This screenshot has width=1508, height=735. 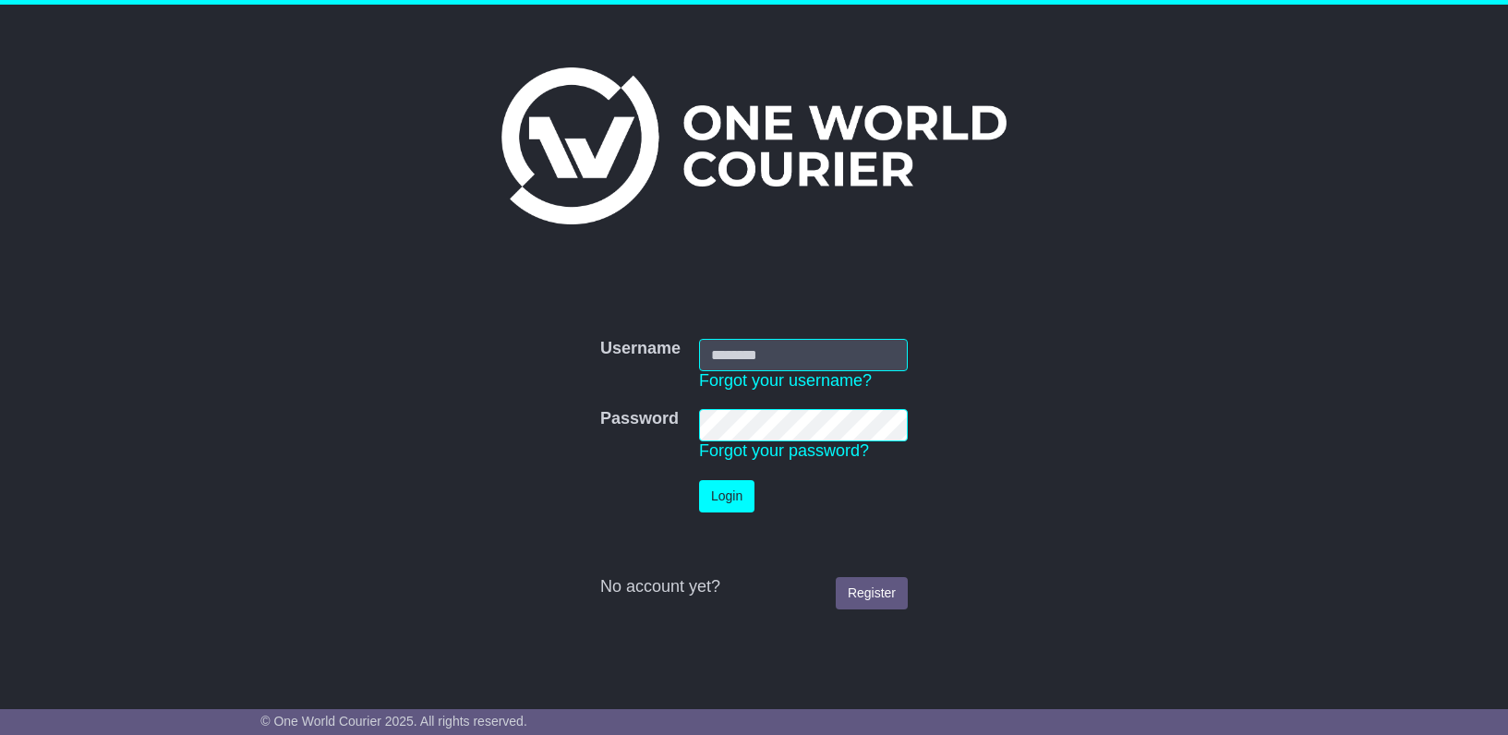 I want to click on a: Forgot your password?, so click(x=784, y=451).